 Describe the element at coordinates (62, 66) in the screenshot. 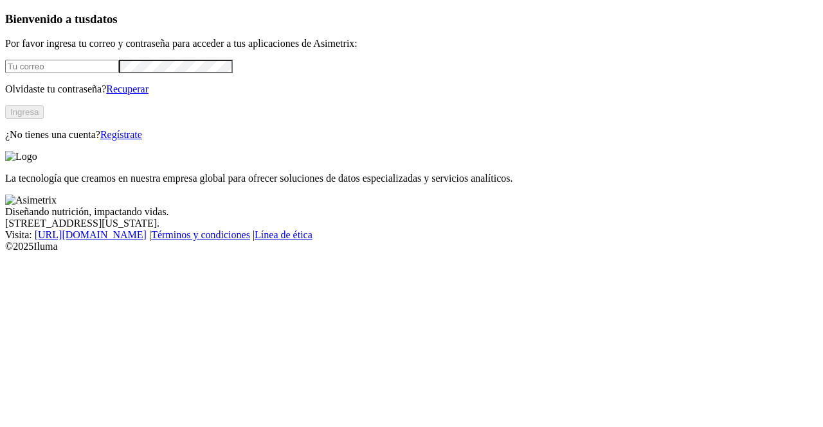

I see `input: Tu correo` at that location.